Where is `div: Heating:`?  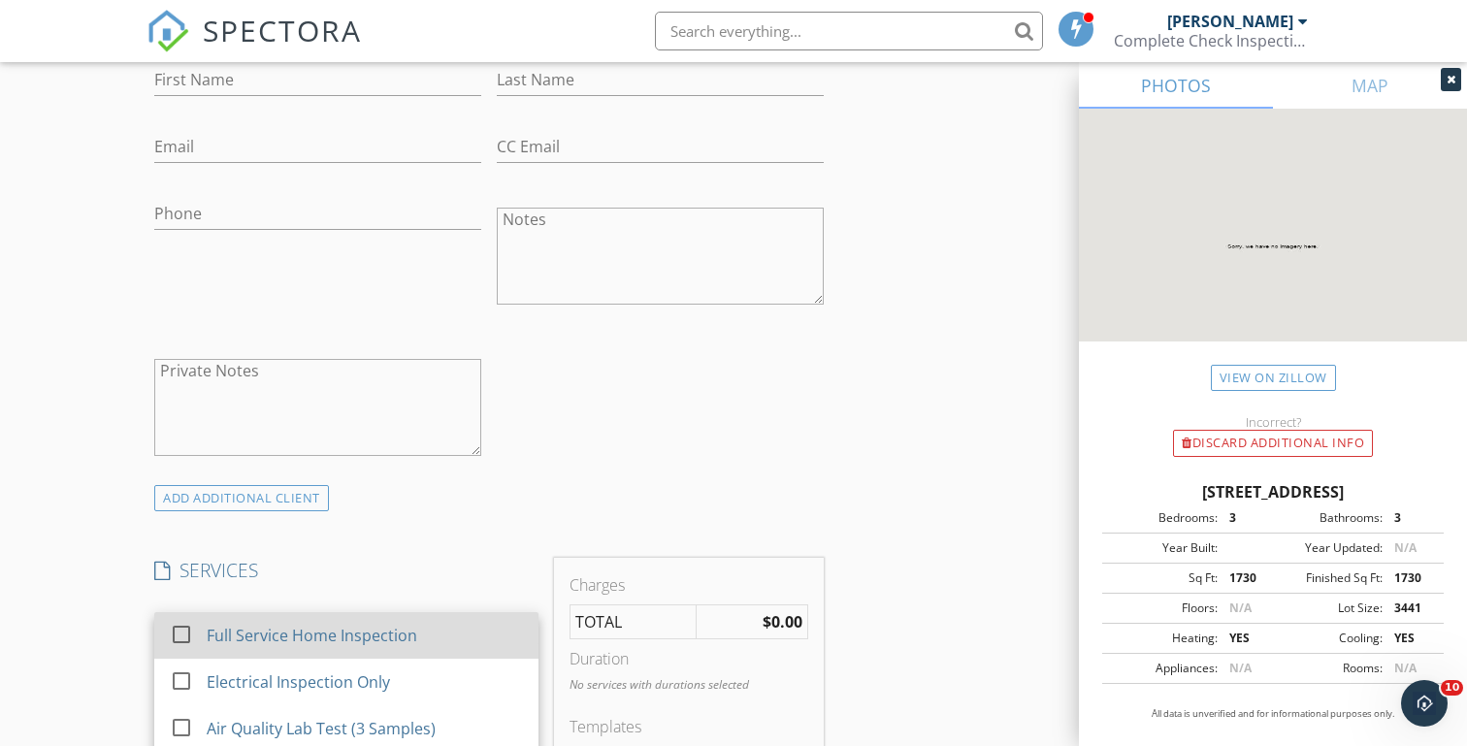 div: Heating: is located at coordinates (1162, 638).